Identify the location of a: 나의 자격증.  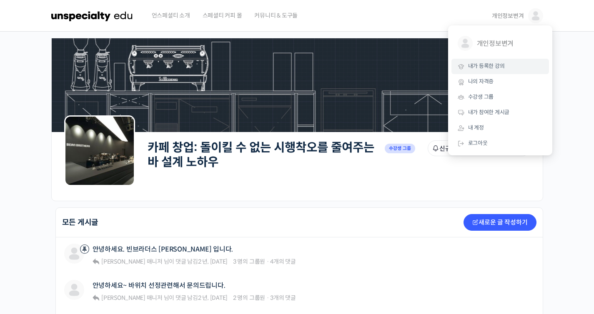
(500, 82).